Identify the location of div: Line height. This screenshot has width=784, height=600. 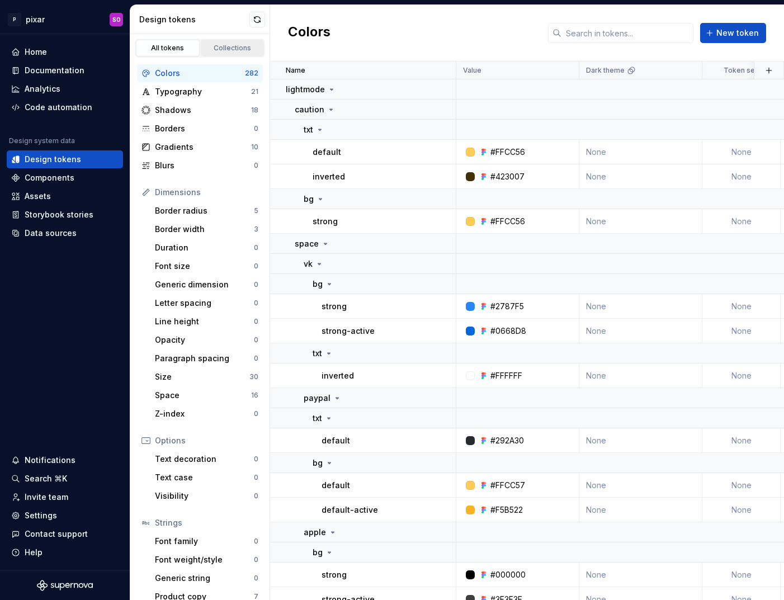
(204, 322).